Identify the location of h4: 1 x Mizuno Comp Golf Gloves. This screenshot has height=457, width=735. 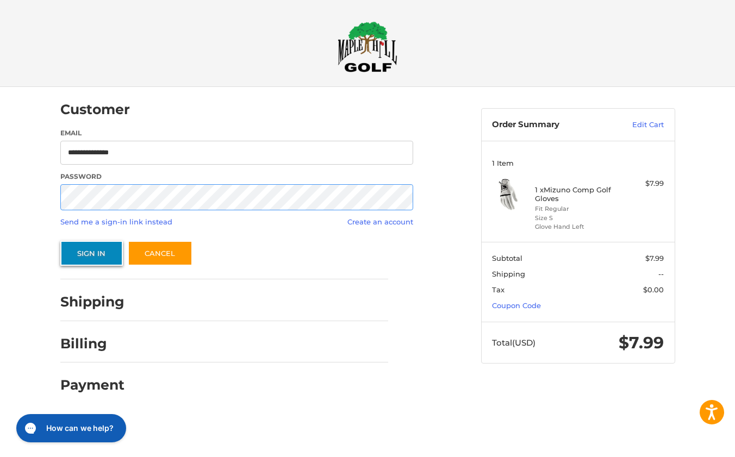
(577, 194).